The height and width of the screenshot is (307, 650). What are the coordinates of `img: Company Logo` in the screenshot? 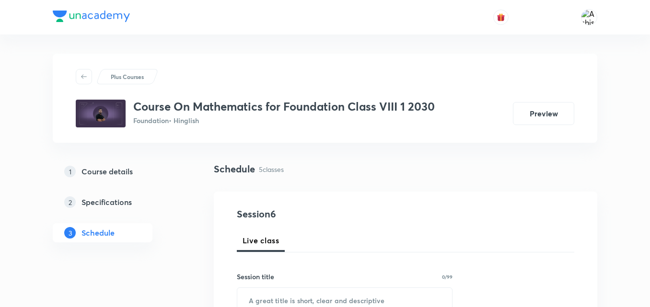 It's located at (91, 16).